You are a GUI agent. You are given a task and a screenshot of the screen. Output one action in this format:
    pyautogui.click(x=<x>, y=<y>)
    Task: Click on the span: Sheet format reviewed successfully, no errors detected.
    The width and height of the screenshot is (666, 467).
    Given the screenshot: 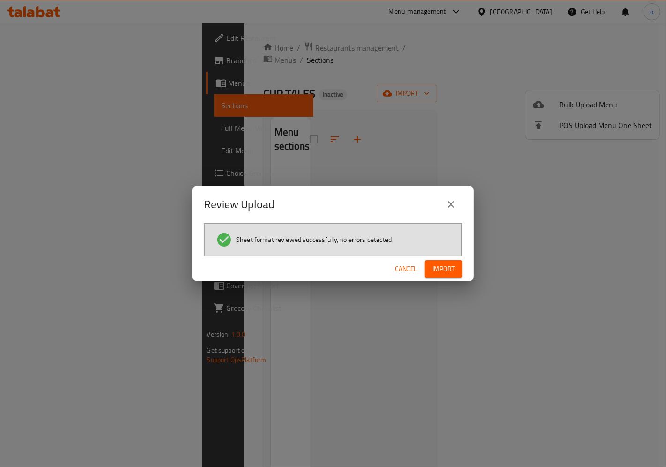 What is the action you would take?
    pyautogui.click(x=314, y=239)
    